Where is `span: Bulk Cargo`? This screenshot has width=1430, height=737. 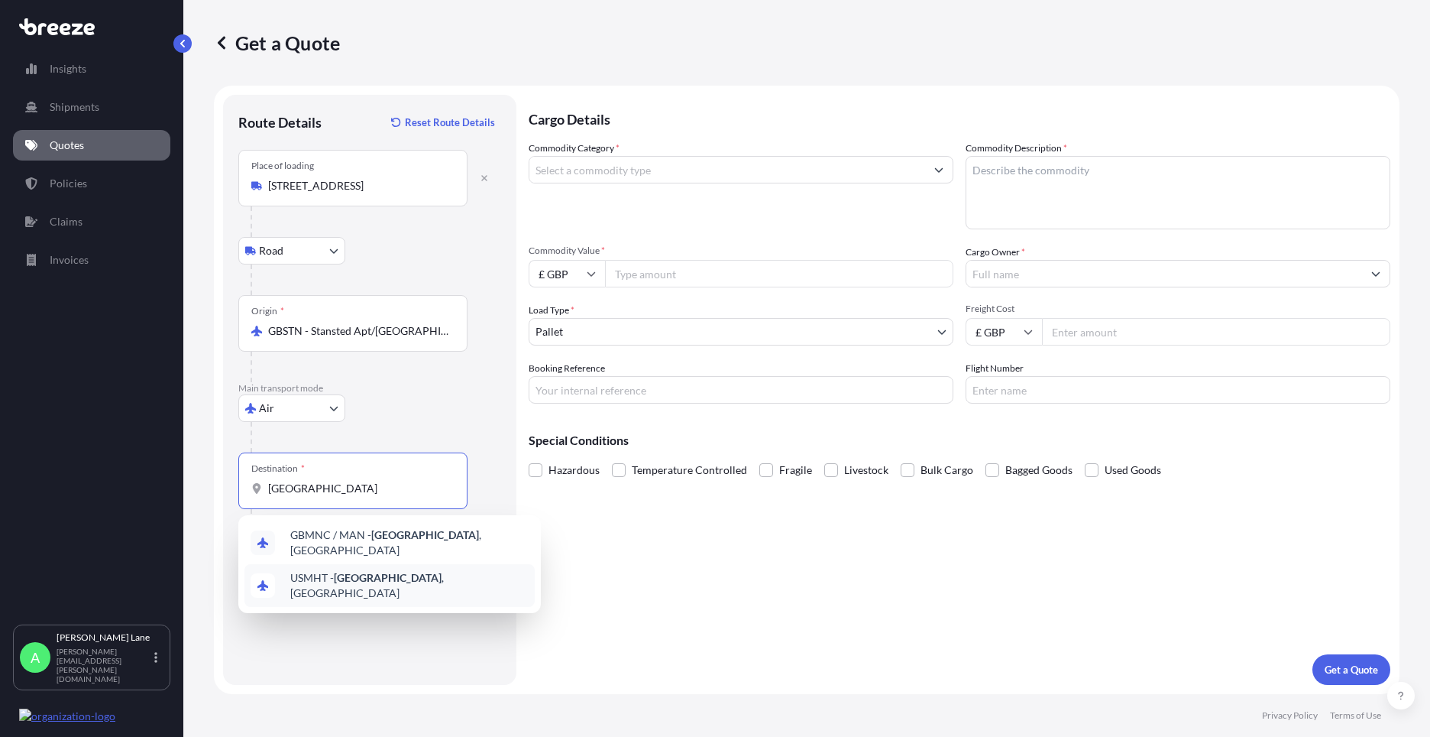 span: Bulk Cargo is located at coordinates (947, 470).